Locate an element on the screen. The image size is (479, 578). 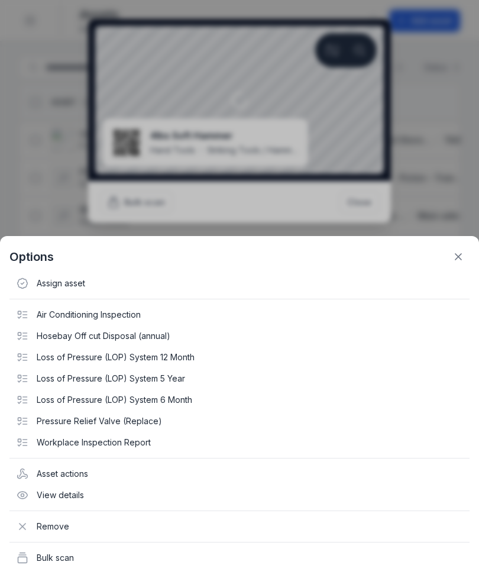
div: Assign asset is located at coordinates (240, 283).